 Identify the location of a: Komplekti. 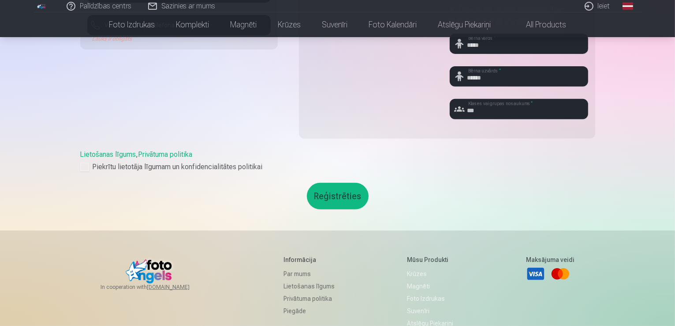
(192, 25).